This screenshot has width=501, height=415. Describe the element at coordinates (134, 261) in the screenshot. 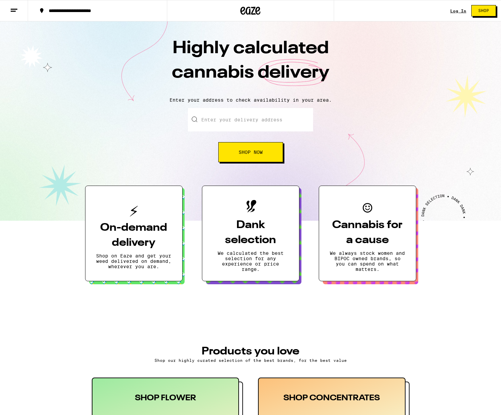

I see `p: Shop on Eaze and get your weed delivered on demand, wherever you are.` at that location.